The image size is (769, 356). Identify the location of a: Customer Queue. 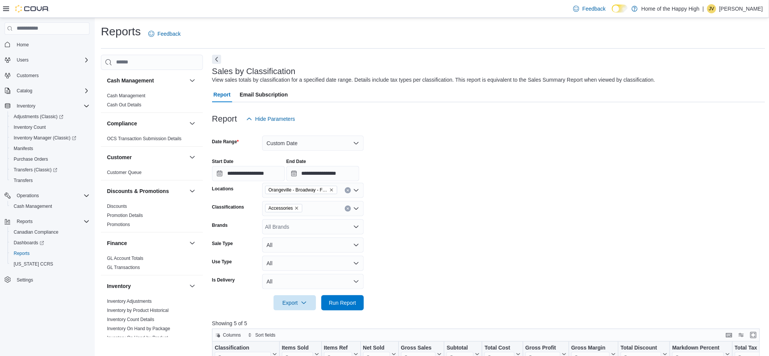
(124, 172).